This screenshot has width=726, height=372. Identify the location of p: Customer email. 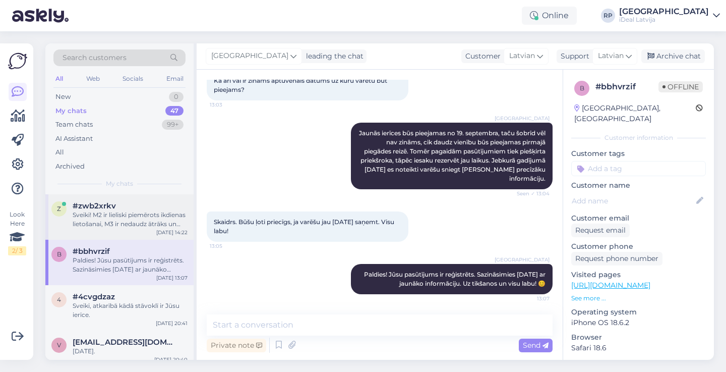
(639, 218).